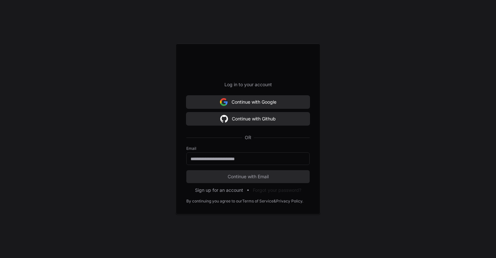 Image resolution: width=496 pixels, height=258 pixels. Describe the element at coordinates (277, 190) in the screenshot. I see `button: Forgot your password?` at that location.